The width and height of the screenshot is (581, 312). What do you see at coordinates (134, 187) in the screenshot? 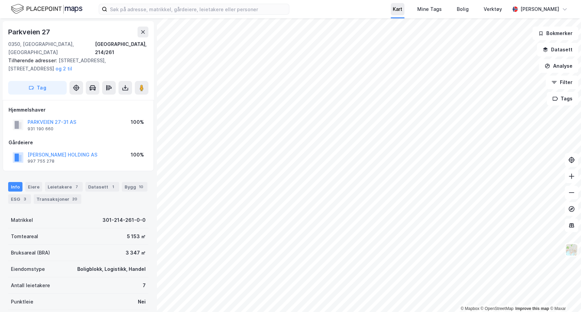
I see `div: Bygg` at bounding box center [134, 187].